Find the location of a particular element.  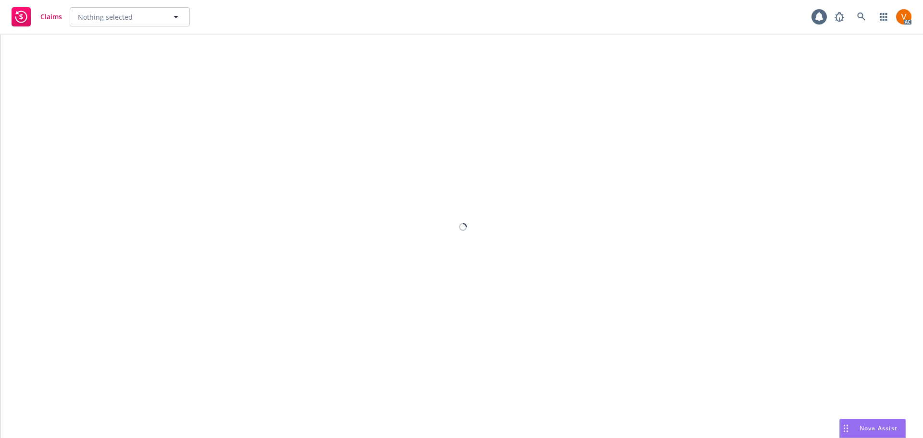

img: photo is located at coordinates (904, 17).